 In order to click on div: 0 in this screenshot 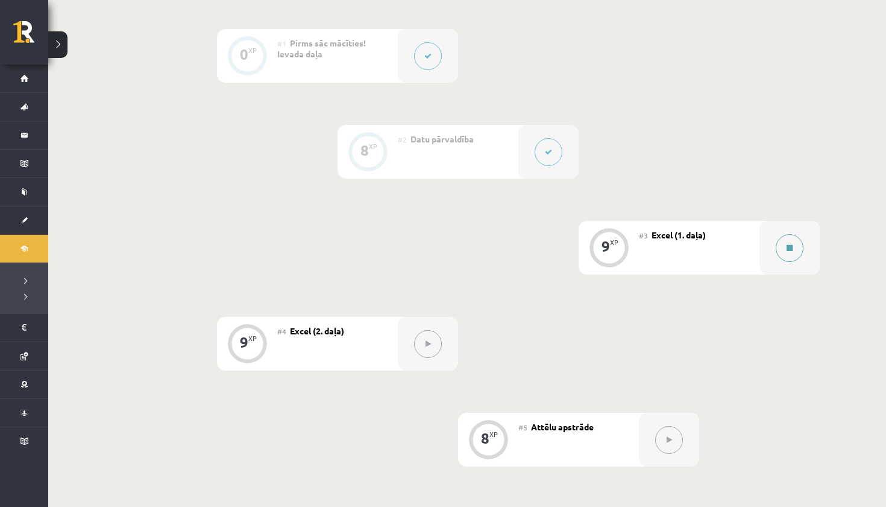, I will do `click(244, 54)`.